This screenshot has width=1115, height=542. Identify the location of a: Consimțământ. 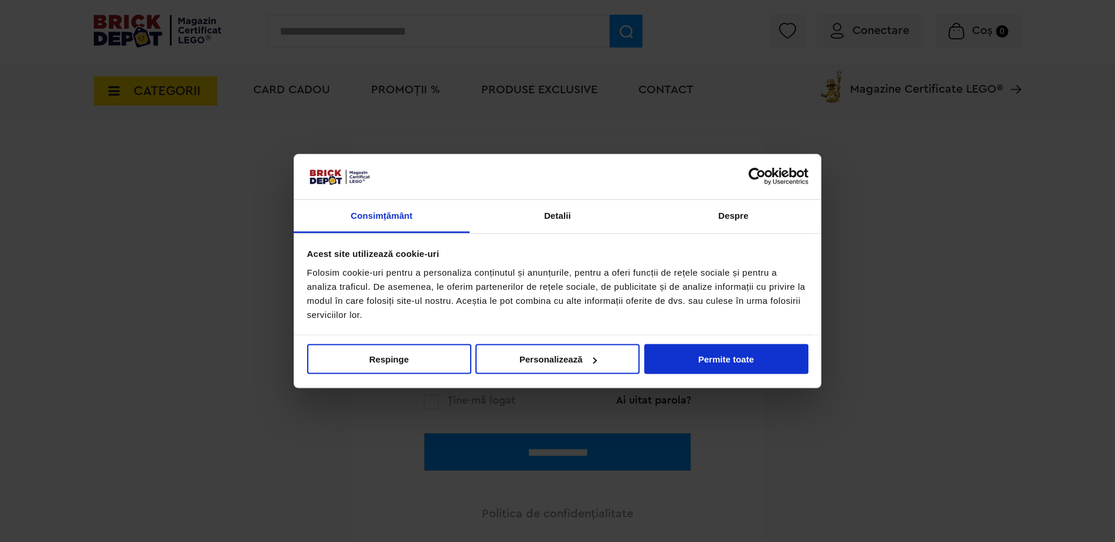
(382, 216).